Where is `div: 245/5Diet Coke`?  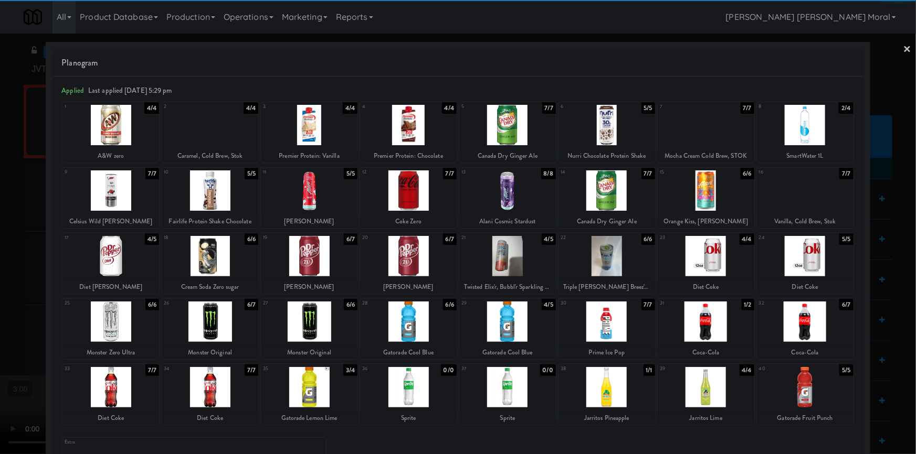 div: 245/5Diet Coke is located at coordinates (805, 263).